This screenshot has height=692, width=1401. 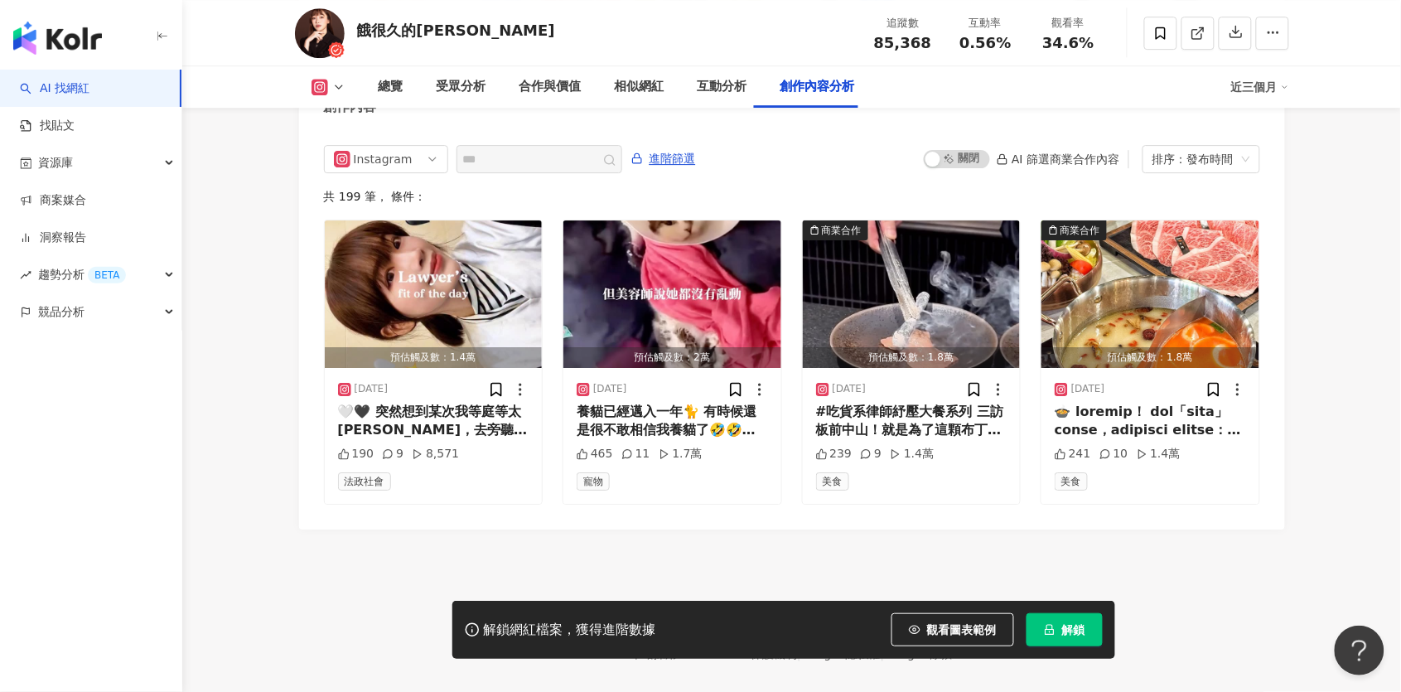 I want to click on div: 465, so click(x=595, y=454).